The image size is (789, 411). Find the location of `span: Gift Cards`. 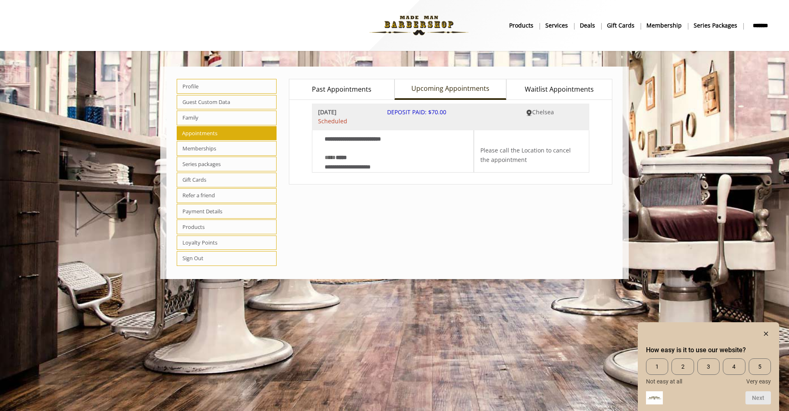

span: Gift Cards is located at coordinates (226, 180).